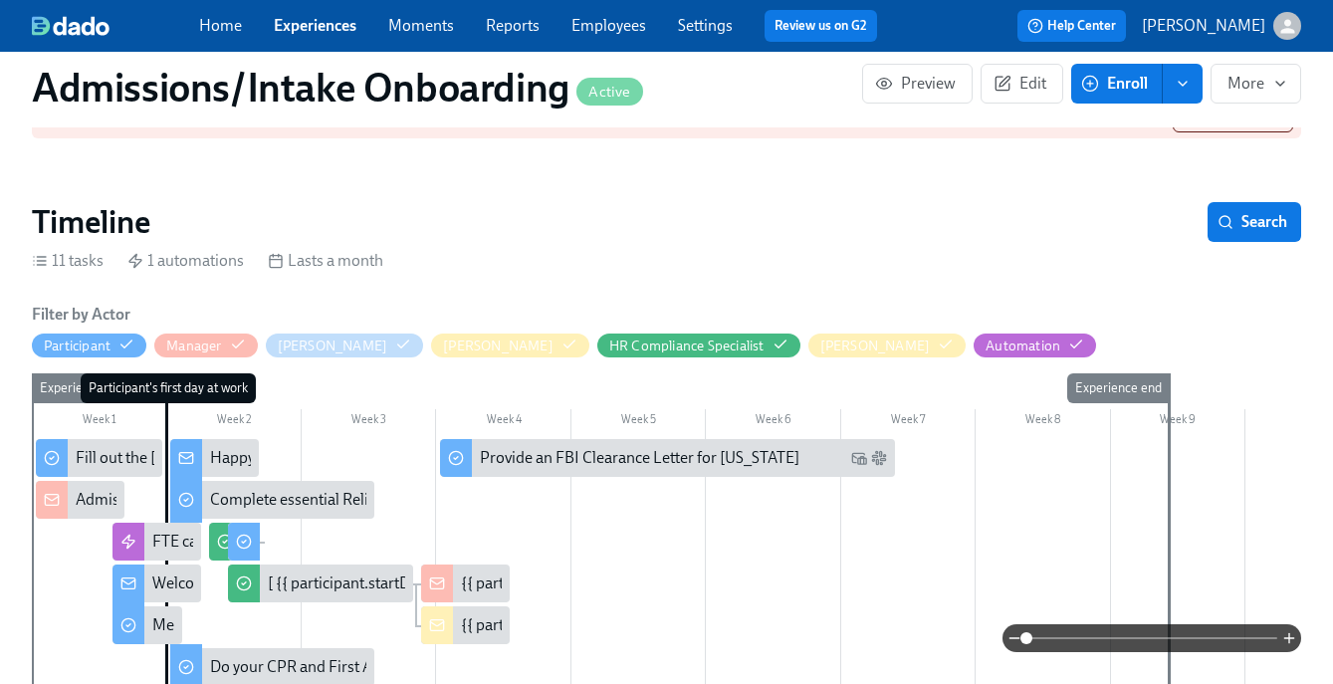 This screenshot has width=1333, height=684. I want to click on span: Preview, so click(917, 84).